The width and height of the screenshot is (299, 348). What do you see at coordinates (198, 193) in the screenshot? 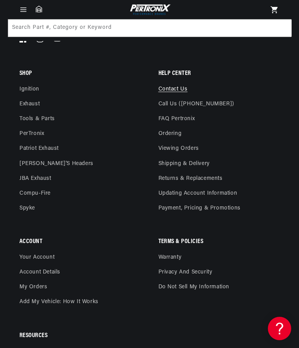
I see `a: Updating Account Information` at bounding box center [198, 193].